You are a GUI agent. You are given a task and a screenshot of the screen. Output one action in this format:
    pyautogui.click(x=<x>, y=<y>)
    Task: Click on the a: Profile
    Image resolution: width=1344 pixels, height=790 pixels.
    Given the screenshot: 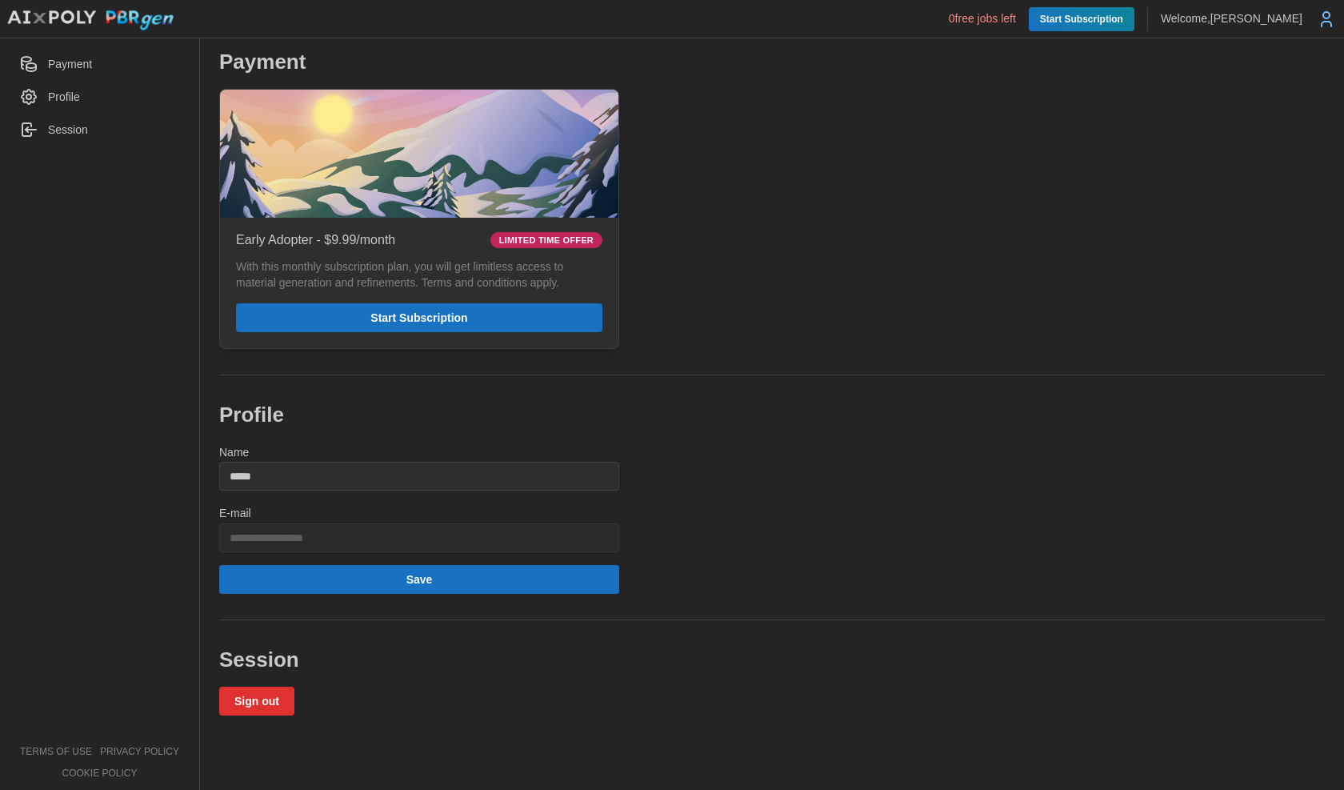 What is the action you would take?
    pyautogui.click(x=99, y=97)
    